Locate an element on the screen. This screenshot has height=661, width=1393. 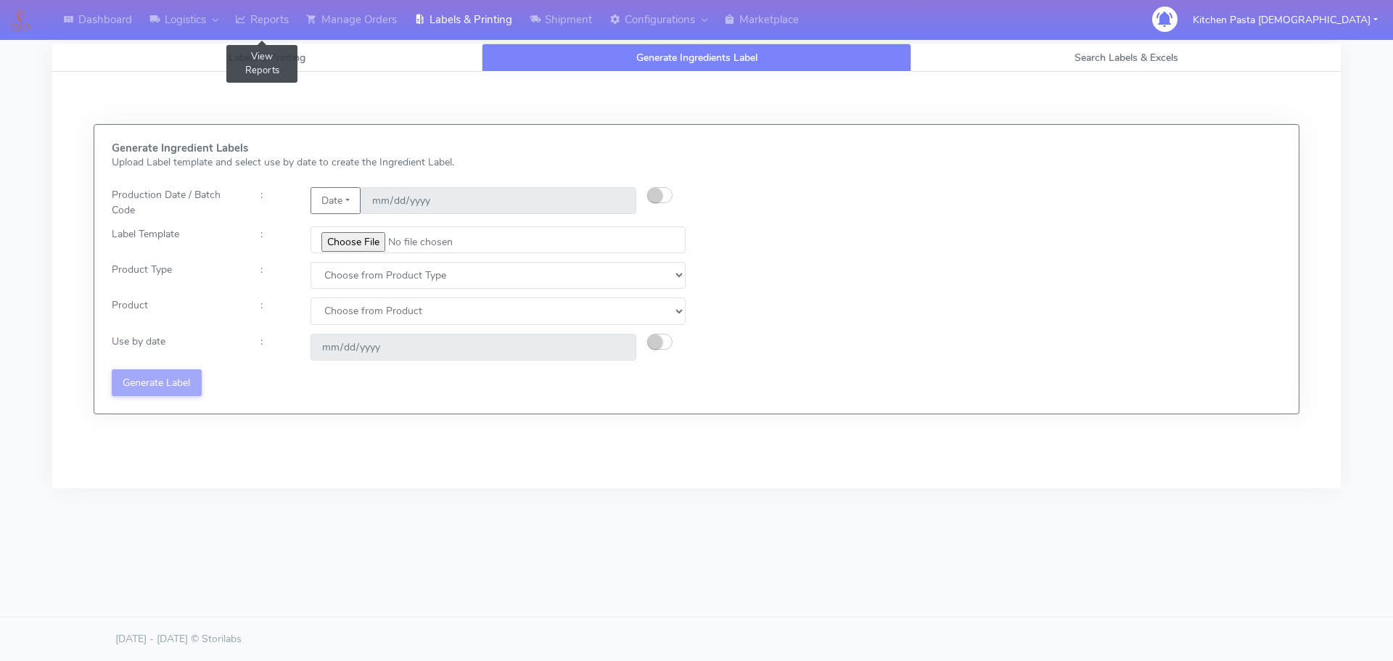
button: Date is located at coordinates (335, 200).